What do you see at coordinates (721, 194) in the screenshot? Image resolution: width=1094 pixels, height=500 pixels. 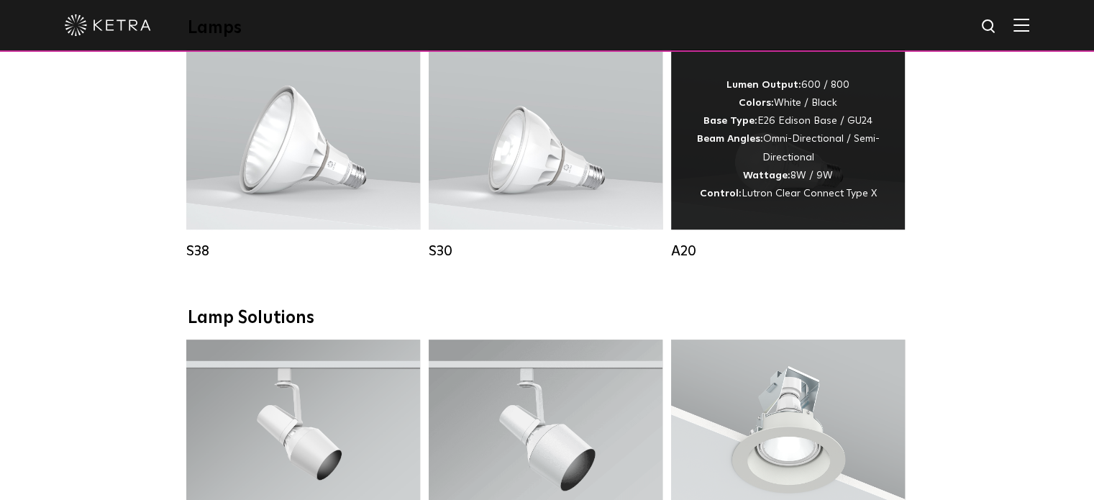 I see `strong: Control:` at bounding box center [721, 194].